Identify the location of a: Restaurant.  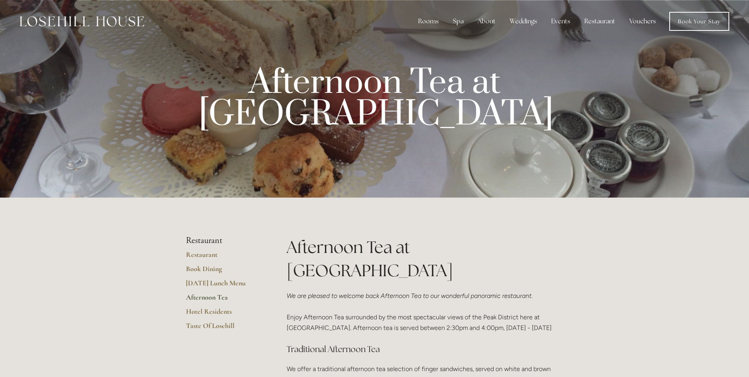
(224, 257).